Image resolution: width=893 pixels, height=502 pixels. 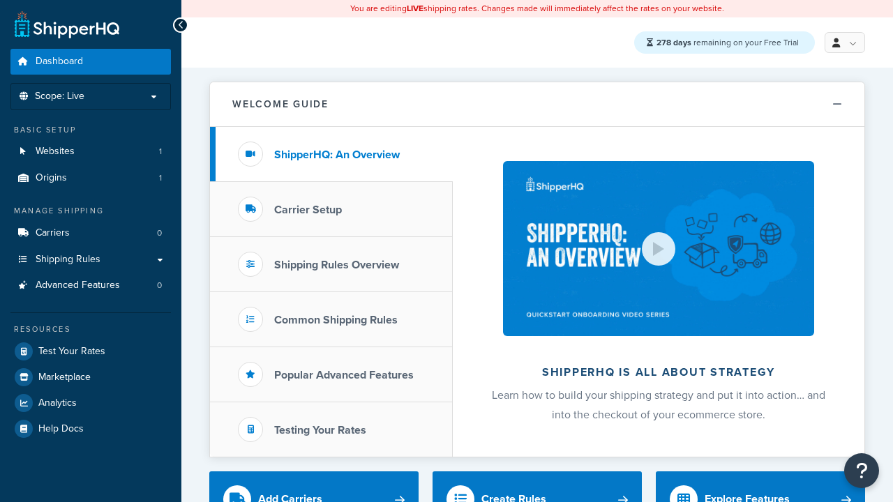 I want to click on h3: Carrier Setup, so click(x=308, y=210).